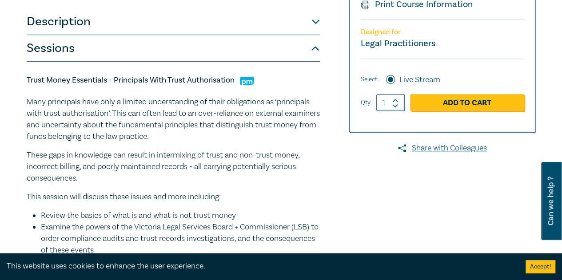  I want to click on button: Sessions, so click(173, 48).